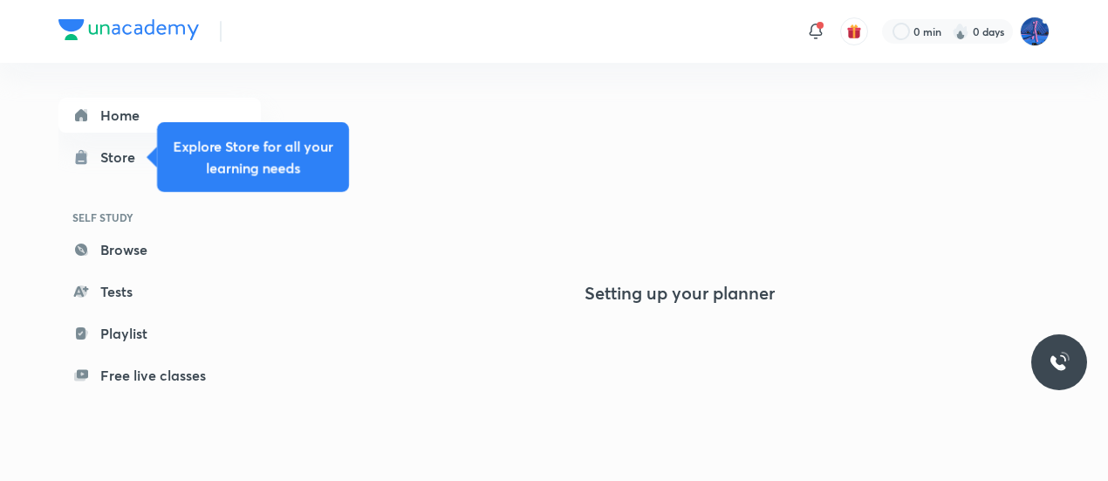 Image resolution: width=1108 pixels, height=481 pixels. Describe the element at coordinates (1034, 31) in the screenshot. I see `img: Mahesh Bhat` at that location.